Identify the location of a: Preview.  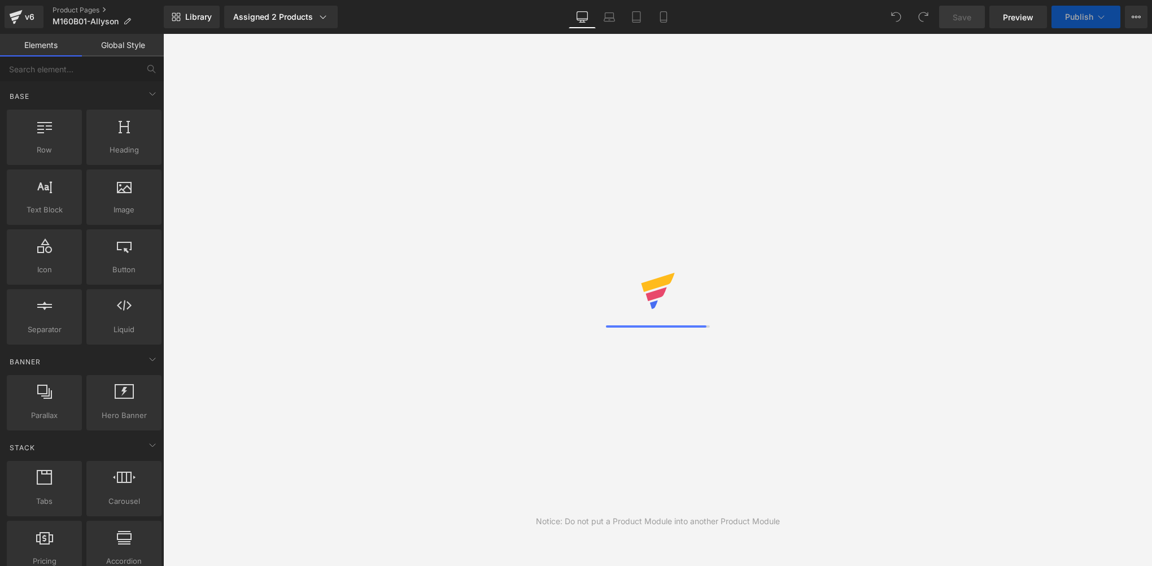
(1018, 17).